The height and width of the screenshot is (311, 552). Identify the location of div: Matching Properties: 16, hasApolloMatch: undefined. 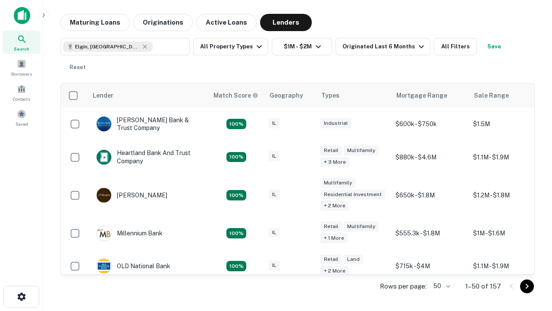
(236, 233).